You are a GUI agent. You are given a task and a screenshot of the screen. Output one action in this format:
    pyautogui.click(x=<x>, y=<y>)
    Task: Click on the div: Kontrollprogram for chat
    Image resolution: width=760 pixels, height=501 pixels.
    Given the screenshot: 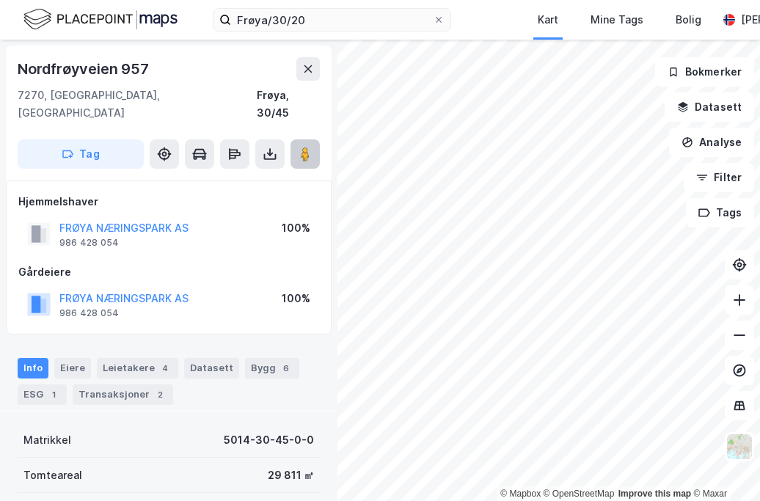 What is the action you would take?
    pyautogui.click(x=723, y=466)
    